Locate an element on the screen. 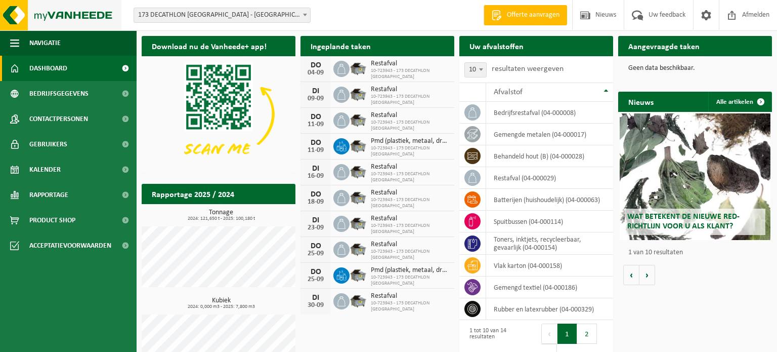 This screenshot has width=777, height=352. span: Rapportage is located at coordinates (49, 195).